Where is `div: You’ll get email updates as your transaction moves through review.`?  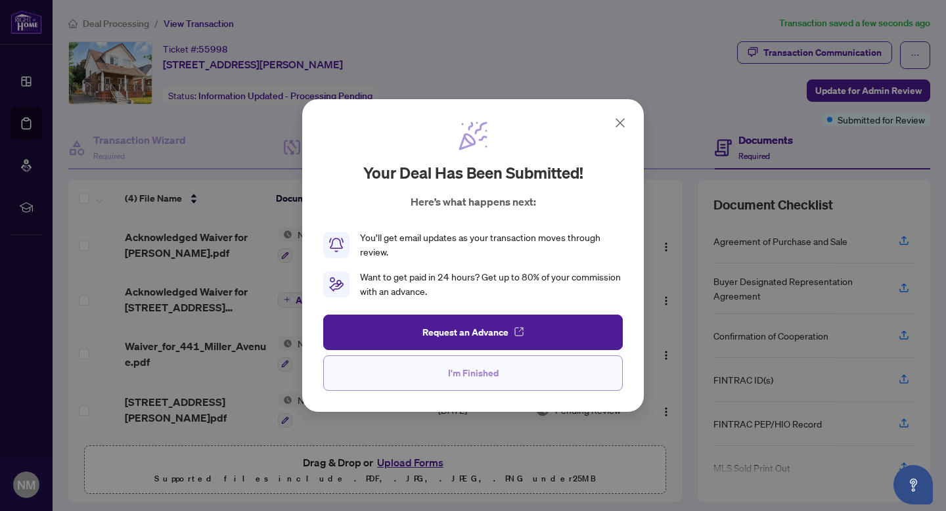 div: You’ll get email updates as your transaction moves through review. is located at coordinates (491, 245).